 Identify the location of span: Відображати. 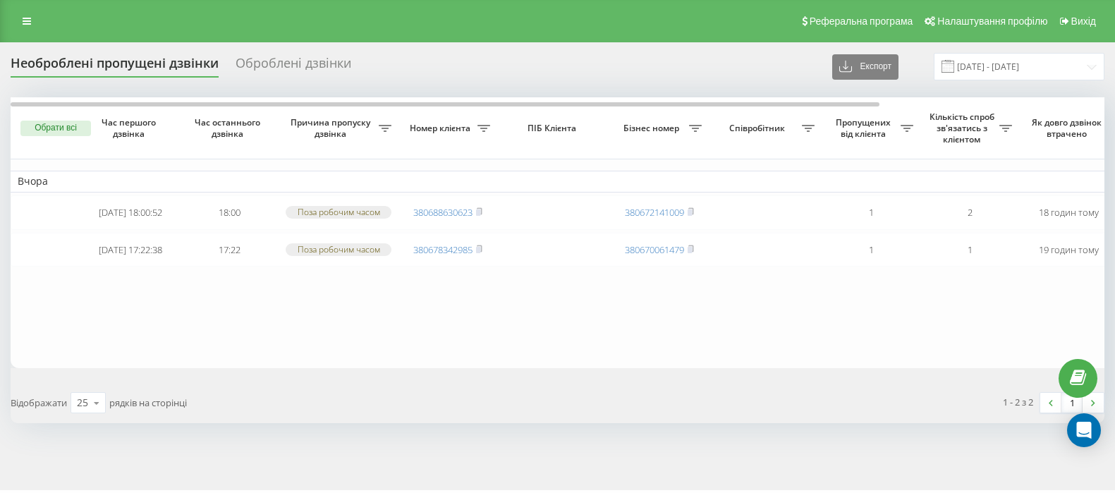
(39, 403).